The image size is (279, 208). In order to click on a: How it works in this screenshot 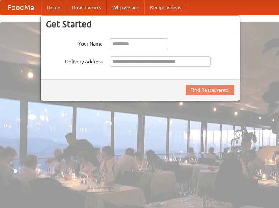, I will do `click(86, 7)`.